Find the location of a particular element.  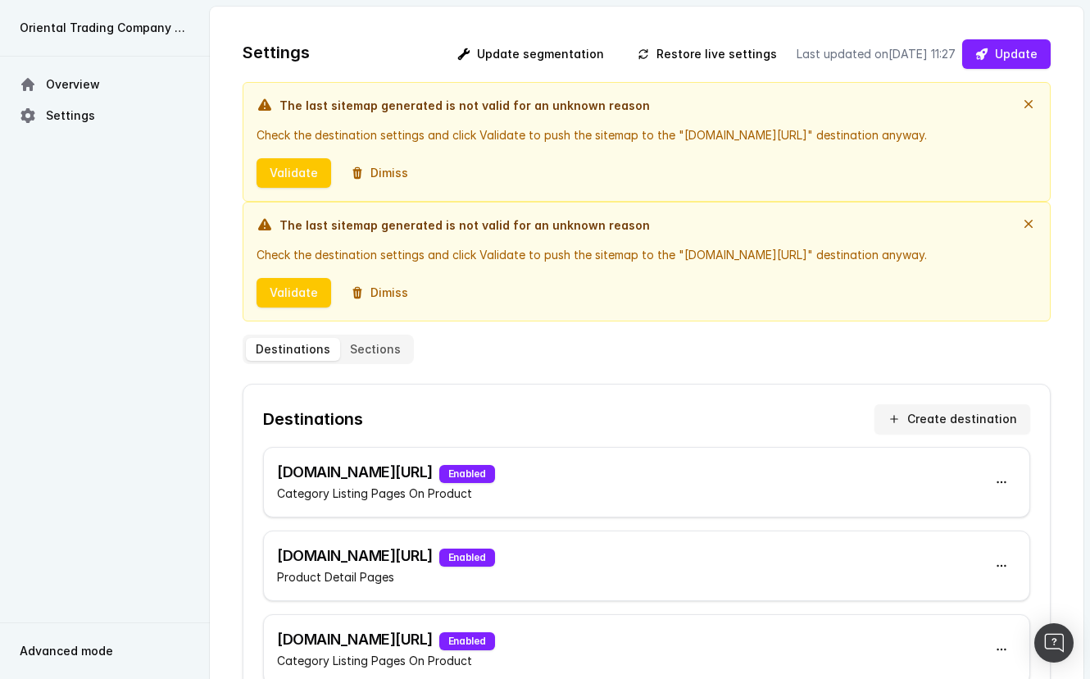

button: Oriental Trading Company - Primary is located at coordinates (105, 28).